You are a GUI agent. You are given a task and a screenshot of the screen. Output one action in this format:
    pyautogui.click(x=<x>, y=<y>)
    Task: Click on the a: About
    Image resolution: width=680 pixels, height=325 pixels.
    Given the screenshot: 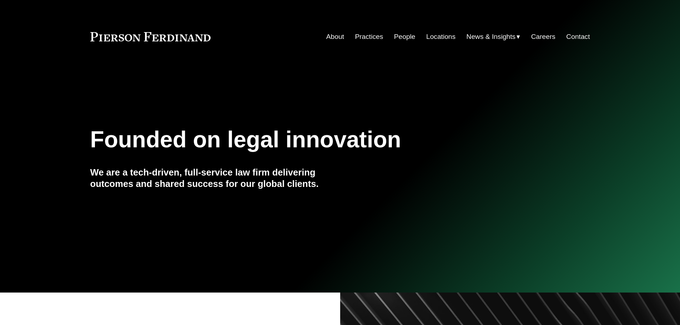 What is the action you would take?
    pyautogui.click(x=335, y=37)
    